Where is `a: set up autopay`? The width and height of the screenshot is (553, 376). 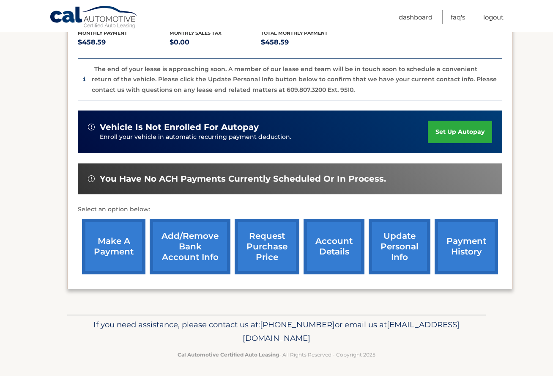
a: set up autopay is located at coordinates (460, 132).